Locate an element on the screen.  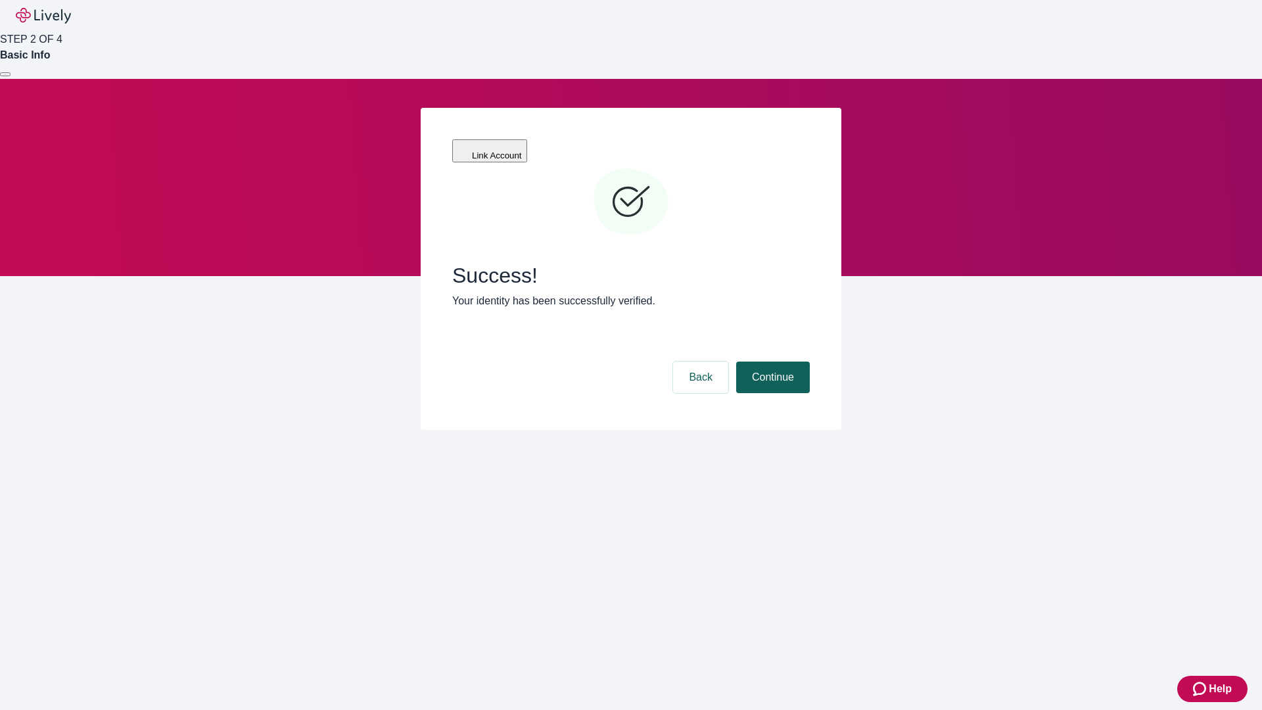
img: Lively is located at coordinates (43, 16).